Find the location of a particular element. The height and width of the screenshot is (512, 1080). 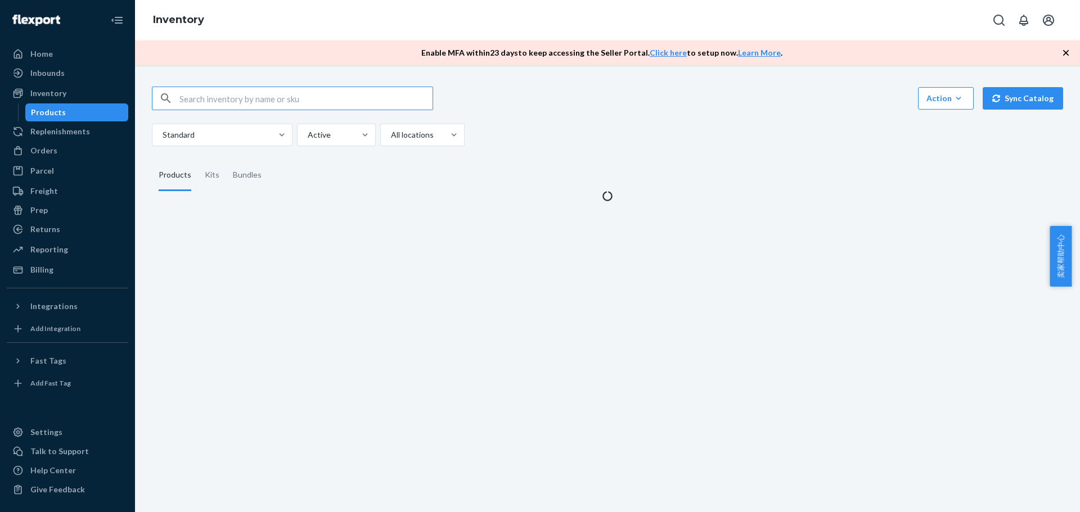

div: Integrations is located at coordinates (54, 306).